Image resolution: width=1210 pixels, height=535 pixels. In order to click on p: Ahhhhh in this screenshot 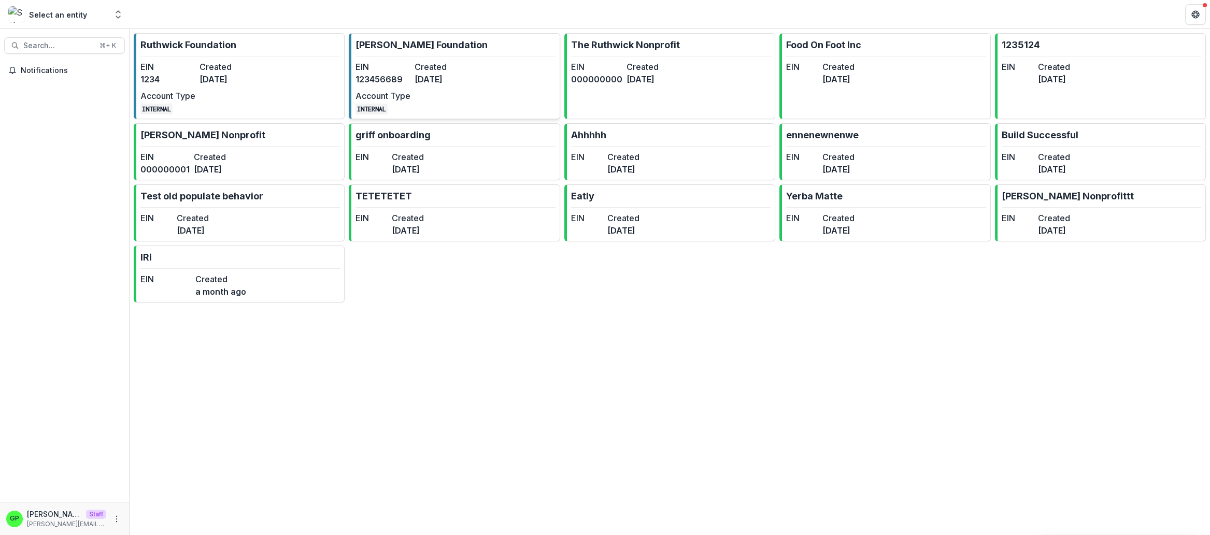, I will do `click(589, 135)`.